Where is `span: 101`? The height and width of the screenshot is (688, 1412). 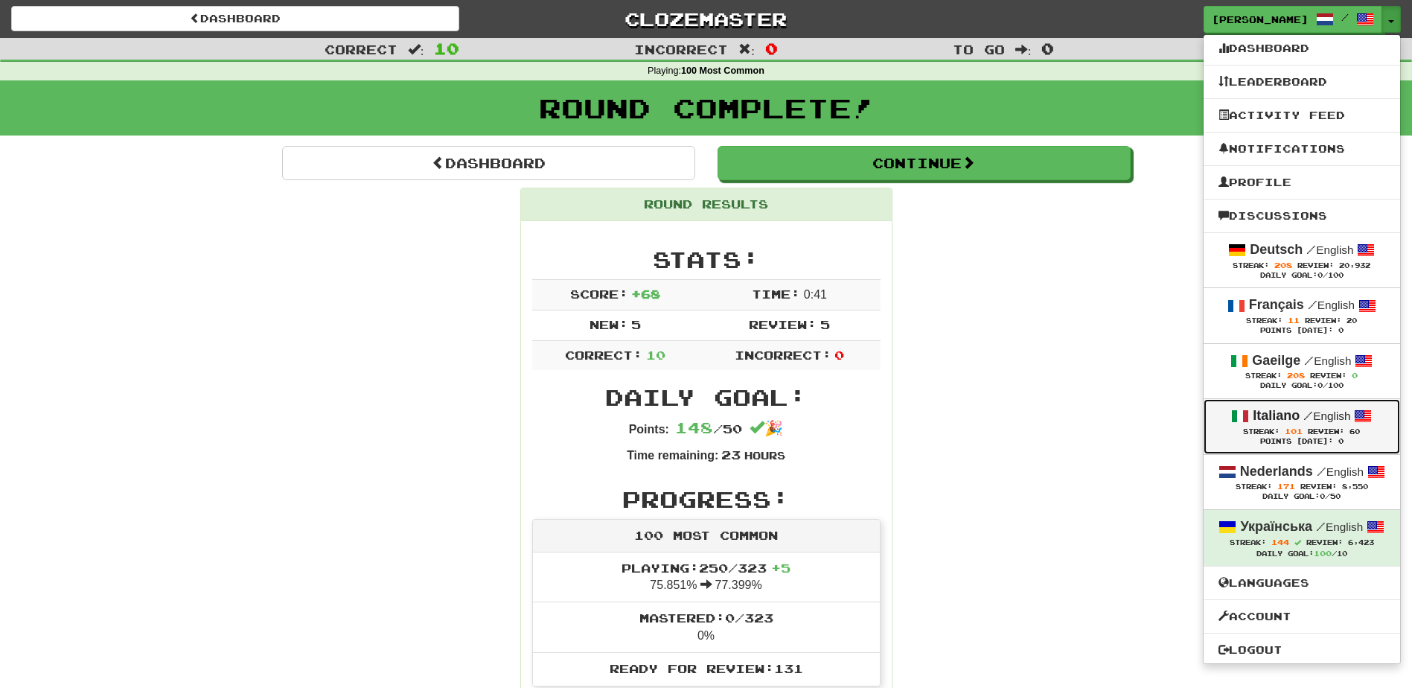 span: 101 is located at coordinates (1294, 431).